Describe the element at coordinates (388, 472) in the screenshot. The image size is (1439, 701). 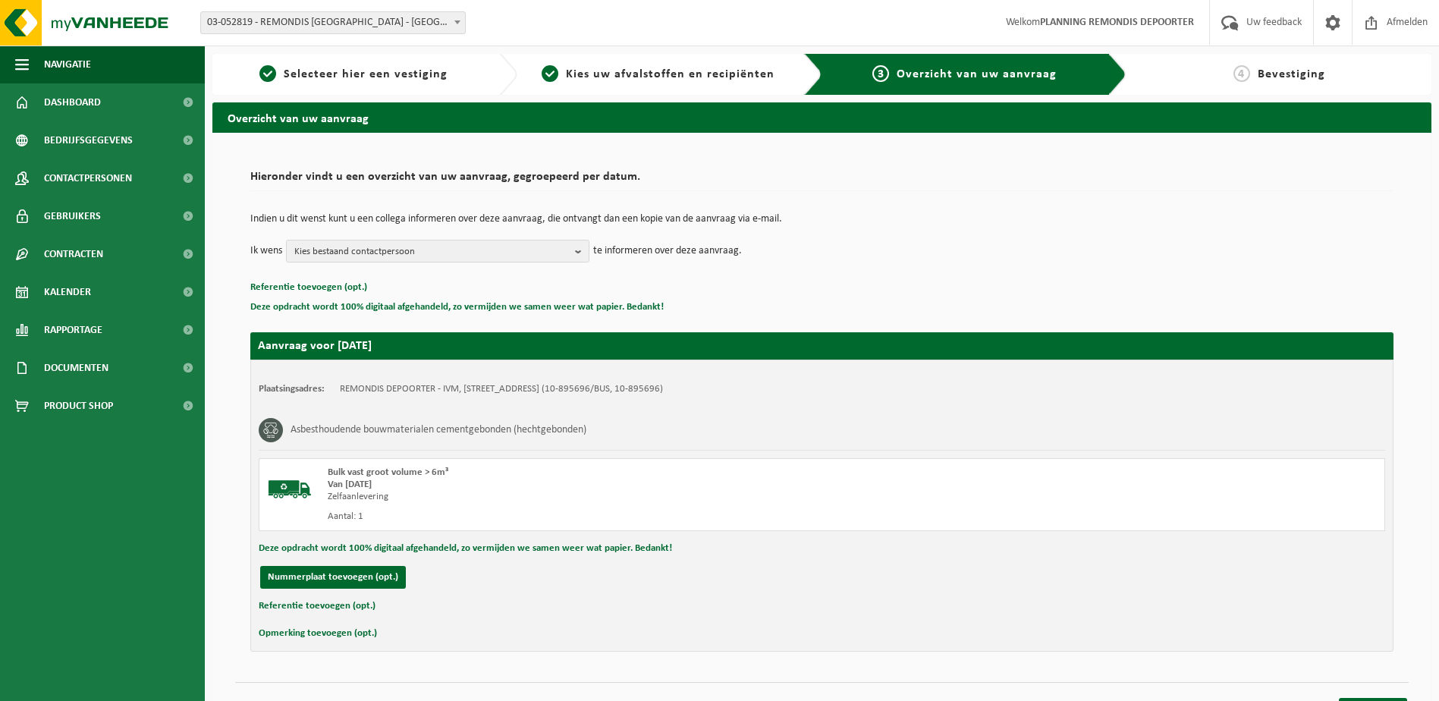
I see `span: Bulk vast groot volume > 6m³` at that location.